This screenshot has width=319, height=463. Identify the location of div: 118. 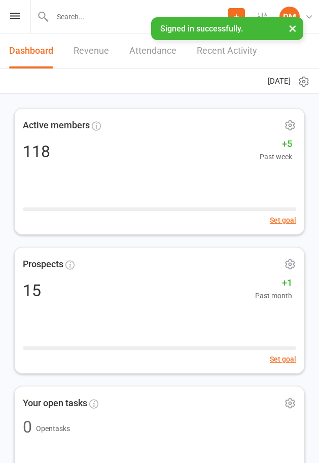
(37, 152).